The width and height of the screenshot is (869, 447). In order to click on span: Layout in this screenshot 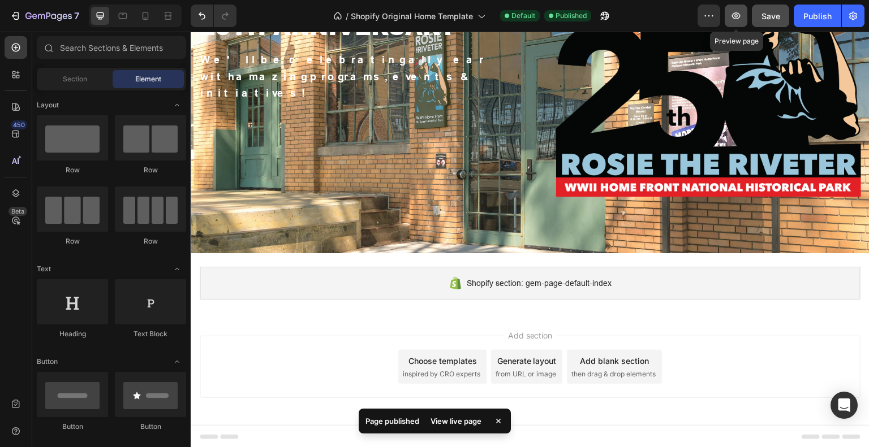, I will do `click(48, 105)`.